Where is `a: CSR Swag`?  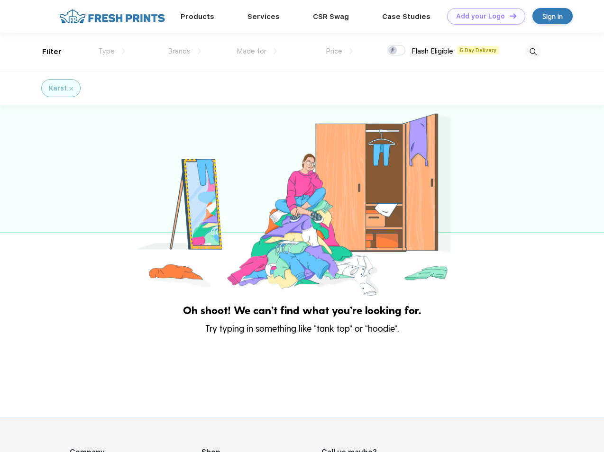
a: CSR Swag is located at coordinates (331, 17).